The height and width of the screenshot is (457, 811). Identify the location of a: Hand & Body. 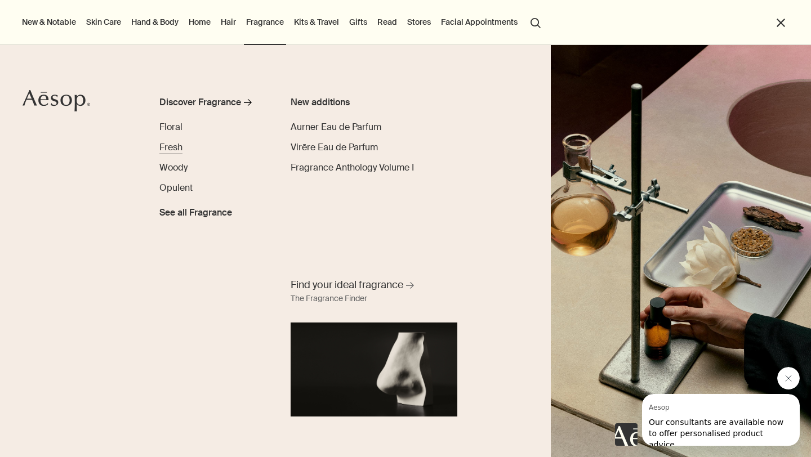
(155, 22).